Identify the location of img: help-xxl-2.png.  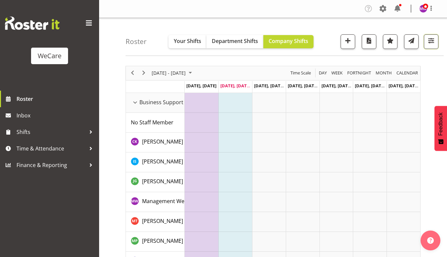
(431, 240).